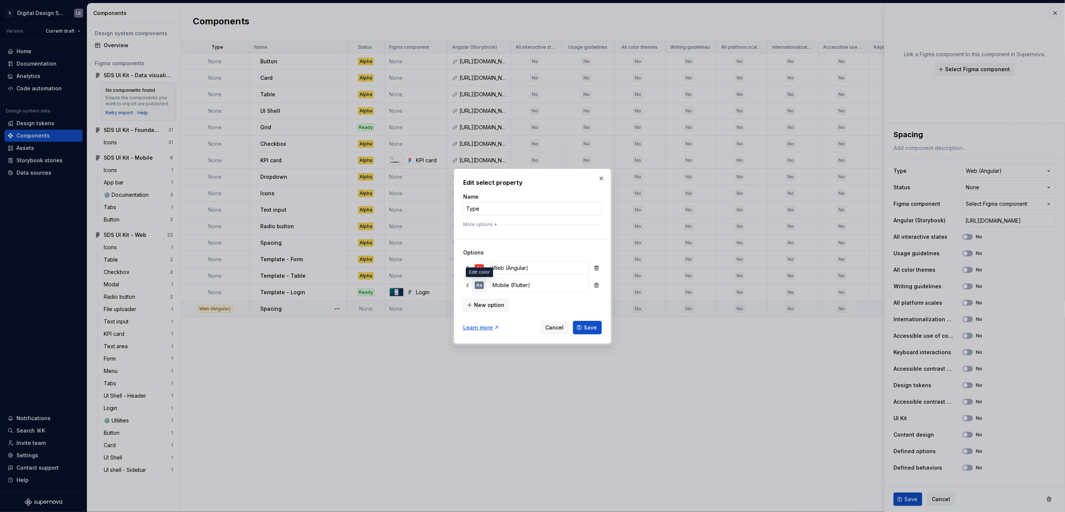  I want to click on a: Learn more, so click(481, 327).